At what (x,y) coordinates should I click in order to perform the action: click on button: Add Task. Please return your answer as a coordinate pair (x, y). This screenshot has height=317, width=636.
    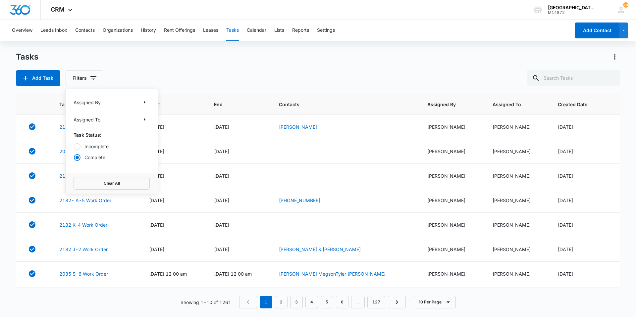
    Looking at the image, I should click on (38, 78).